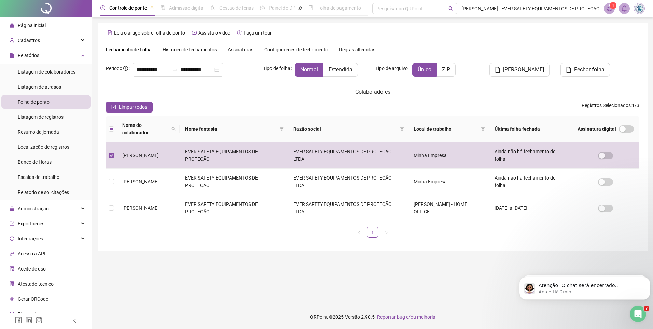  Describe the element at coordinates (339, 8) in the screenshot. I see `span: Folha de pagamento` at that location.